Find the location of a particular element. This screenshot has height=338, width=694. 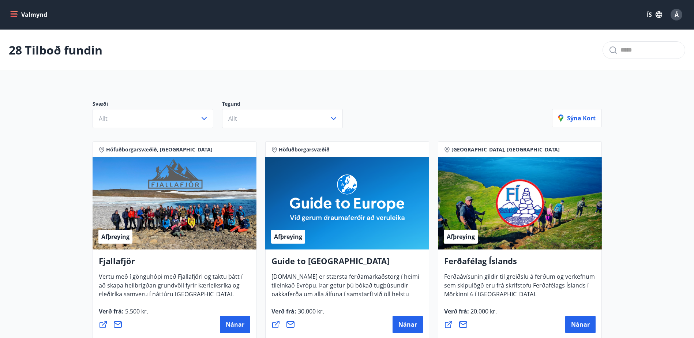

span: Ferðaávísunin gildir til greiðslu á ferðum og verkefnum sem skipulögð eru frá skrifstofu Ferðafél... is located at coordinates (520, 288).